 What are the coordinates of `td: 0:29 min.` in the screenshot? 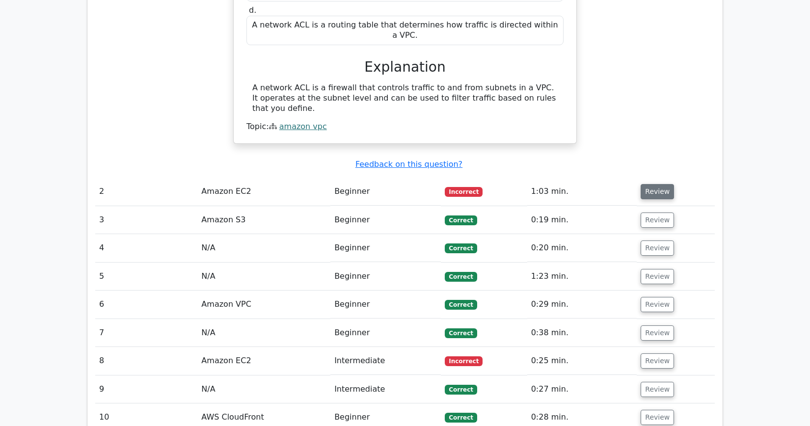 It's located at (582, 304).